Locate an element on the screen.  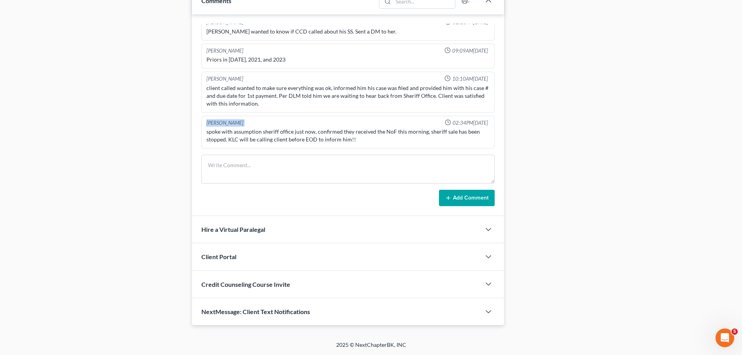
span: Client Portal is located at coordinates (219, 256).